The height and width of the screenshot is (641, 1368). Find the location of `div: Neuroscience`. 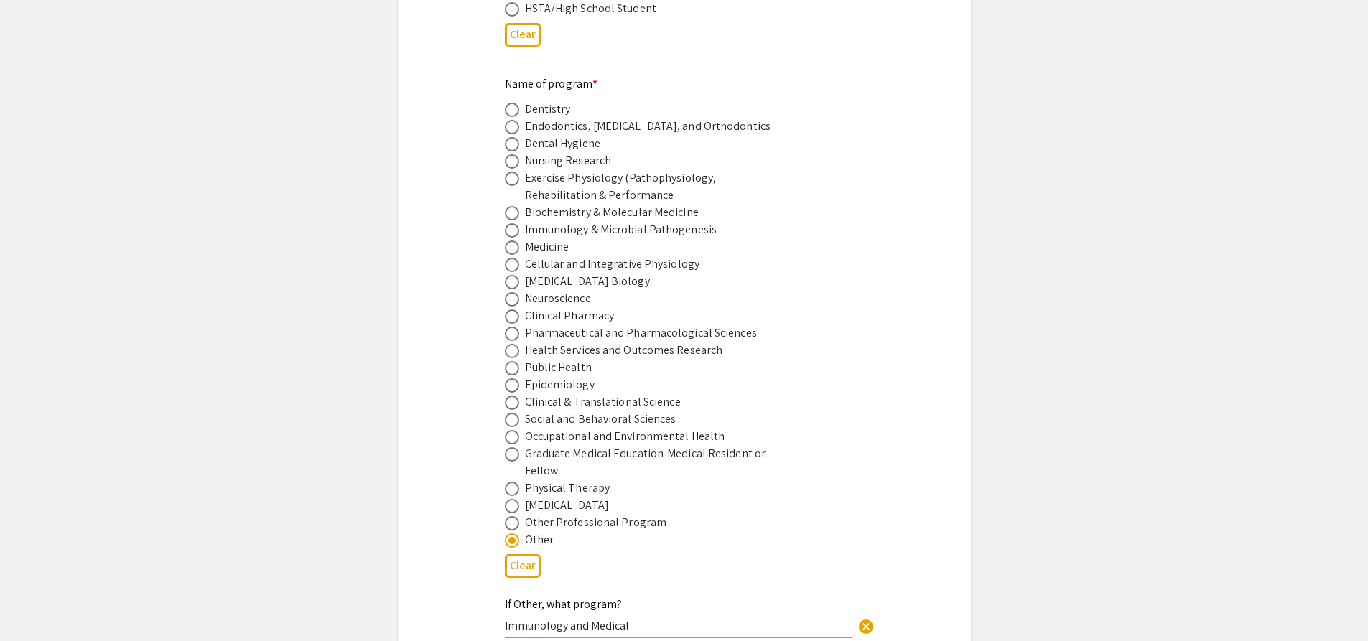

div: Neuroscience is located at coordinates (558, 299).